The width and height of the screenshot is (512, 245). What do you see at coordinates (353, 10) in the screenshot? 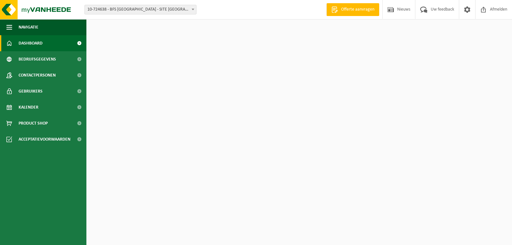
I see `a: Offerte aanvragen` at bounding box center [353, 10].